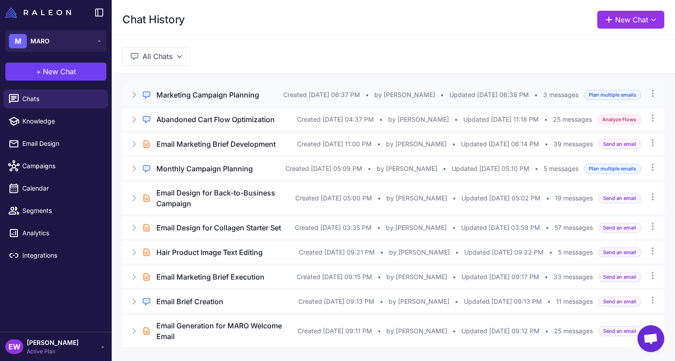  Describe the element at coordinates (62, 233) in the screenshot. I see `span: Analytics` at that location.